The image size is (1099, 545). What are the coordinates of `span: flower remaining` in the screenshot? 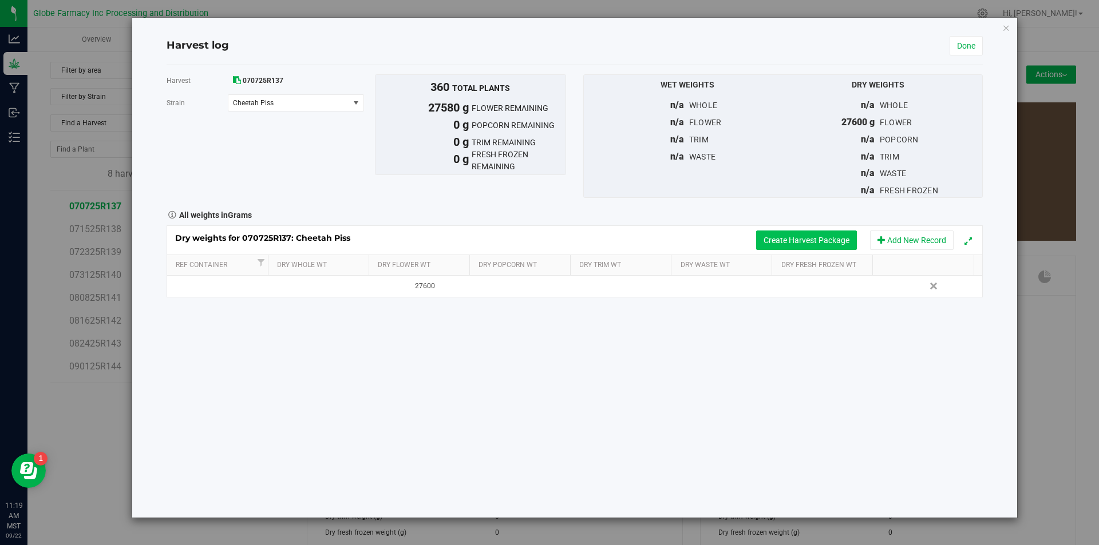 It's located at (518, 108).